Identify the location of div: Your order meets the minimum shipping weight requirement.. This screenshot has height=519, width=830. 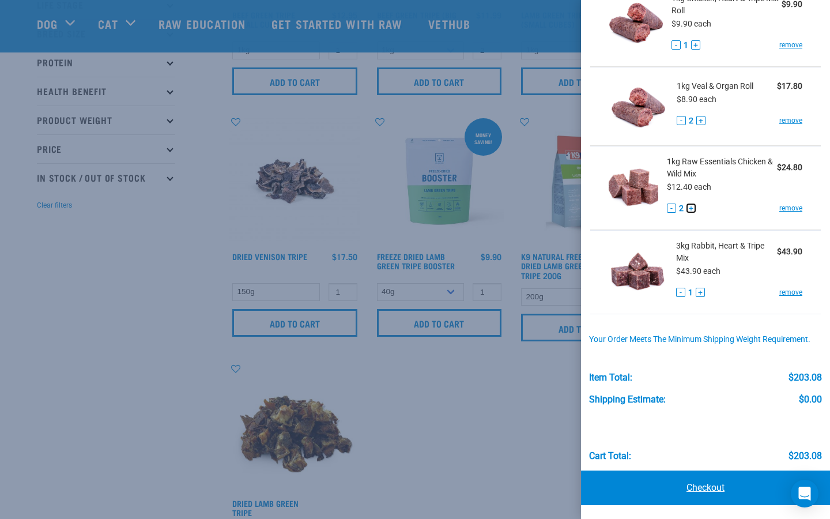
(706, 340).